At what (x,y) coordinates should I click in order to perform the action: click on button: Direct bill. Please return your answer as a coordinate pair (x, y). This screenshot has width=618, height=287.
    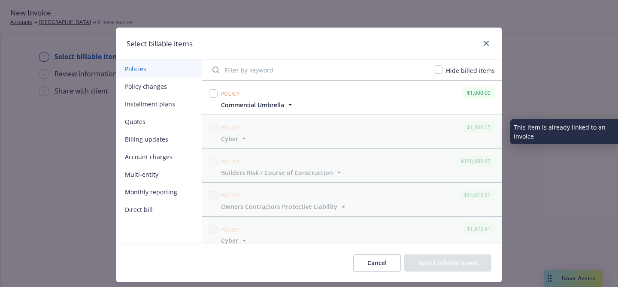
    Looking at the image, I should click on (159, 209).